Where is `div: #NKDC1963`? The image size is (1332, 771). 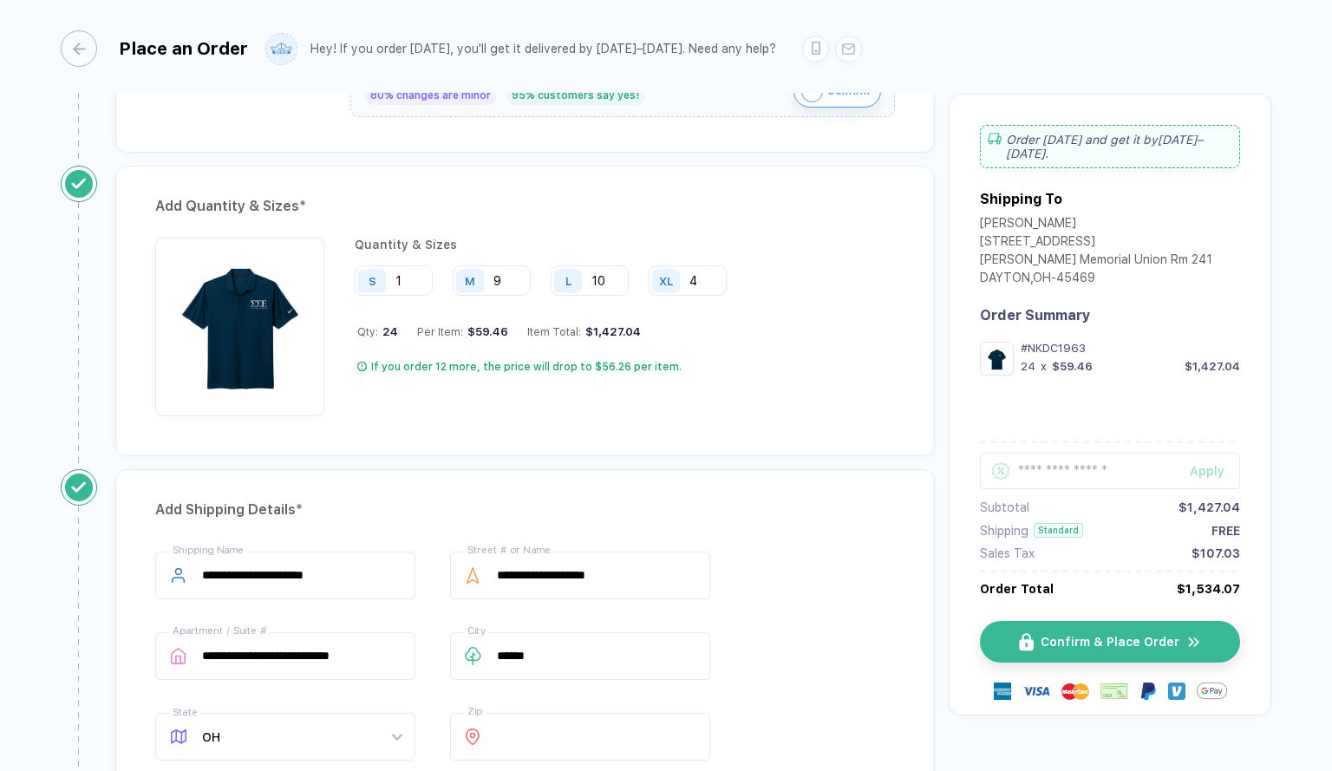 div: #NKDC1963 is located at coordinates (1130, 348).